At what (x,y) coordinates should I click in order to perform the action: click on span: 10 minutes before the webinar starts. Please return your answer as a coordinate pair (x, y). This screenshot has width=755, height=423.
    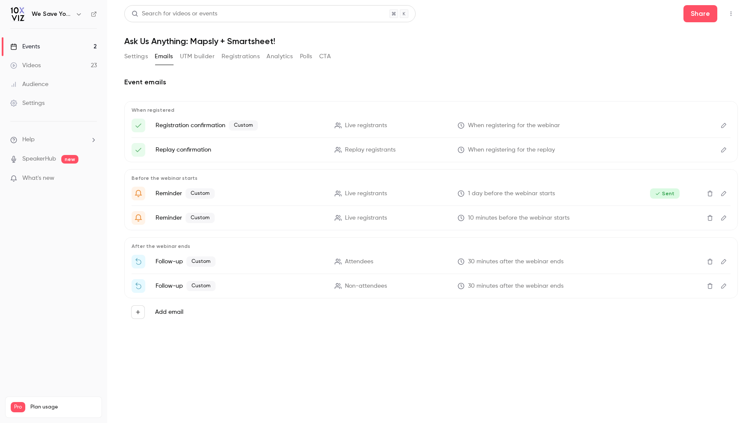
    Looking at the image, I should click on (518, 218).